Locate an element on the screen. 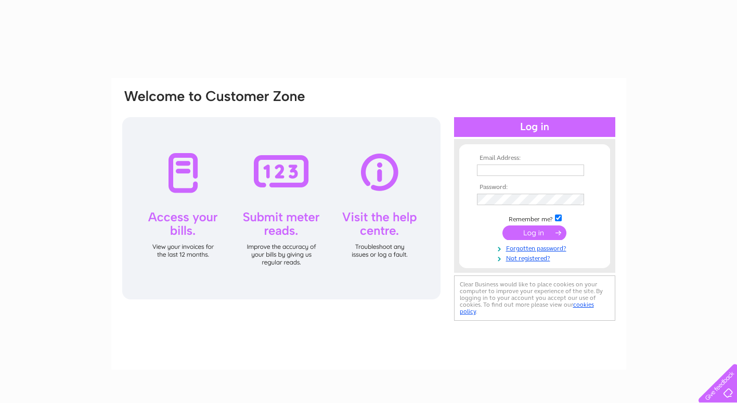  a: cookies policy is located at coordinates (527, 308).